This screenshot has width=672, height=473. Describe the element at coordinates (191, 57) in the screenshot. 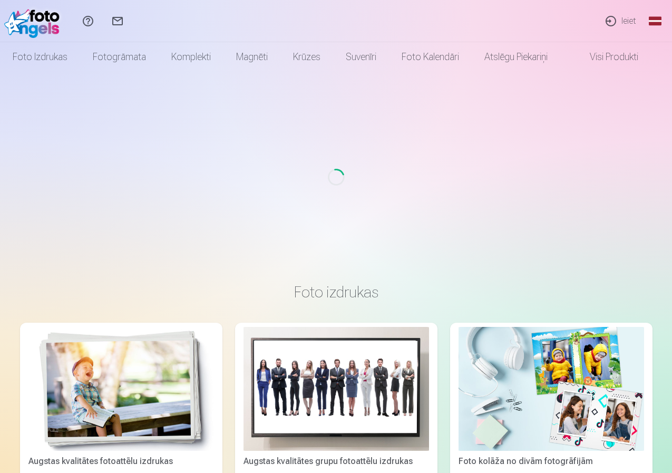

I see `a: Komplekti` at that location.